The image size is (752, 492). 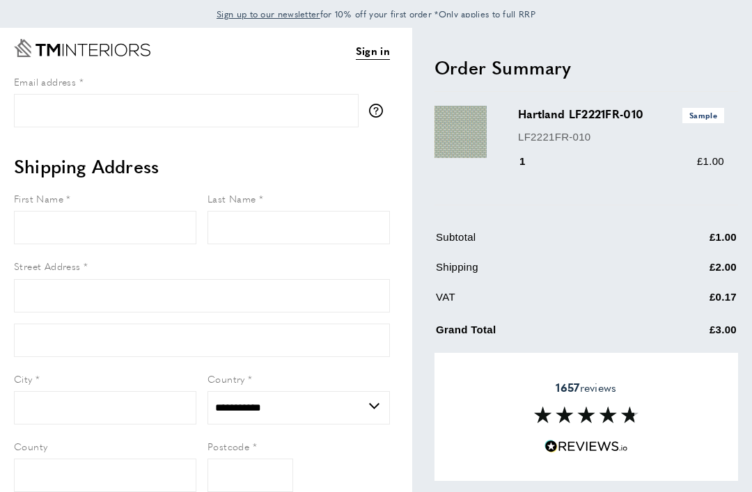 I want to click on td: £1.00, so click(x=690, y=242).